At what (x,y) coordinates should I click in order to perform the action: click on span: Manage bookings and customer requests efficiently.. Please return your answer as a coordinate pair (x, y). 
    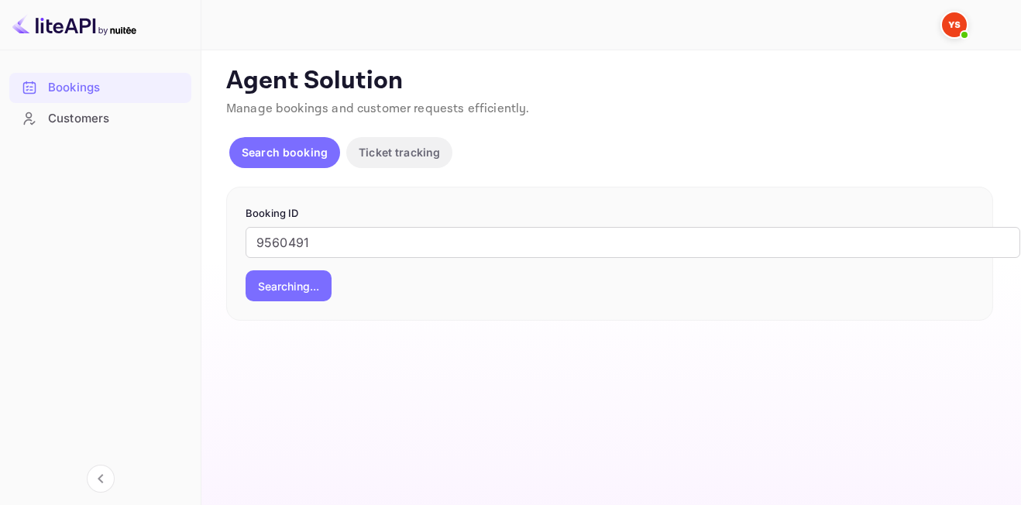
    Looking at the image, I should click on (378, 108).